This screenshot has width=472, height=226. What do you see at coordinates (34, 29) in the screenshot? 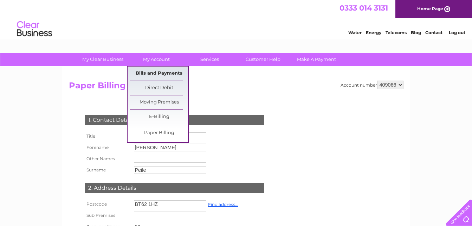
I see `img: logo.png` at bounding box center [34, 29].